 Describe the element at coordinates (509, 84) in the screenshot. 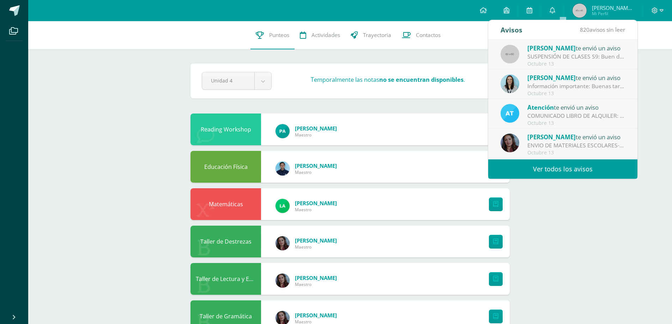

I see `img: aed16db0a88ebd6752f21681ad1200a1.png` at that location.